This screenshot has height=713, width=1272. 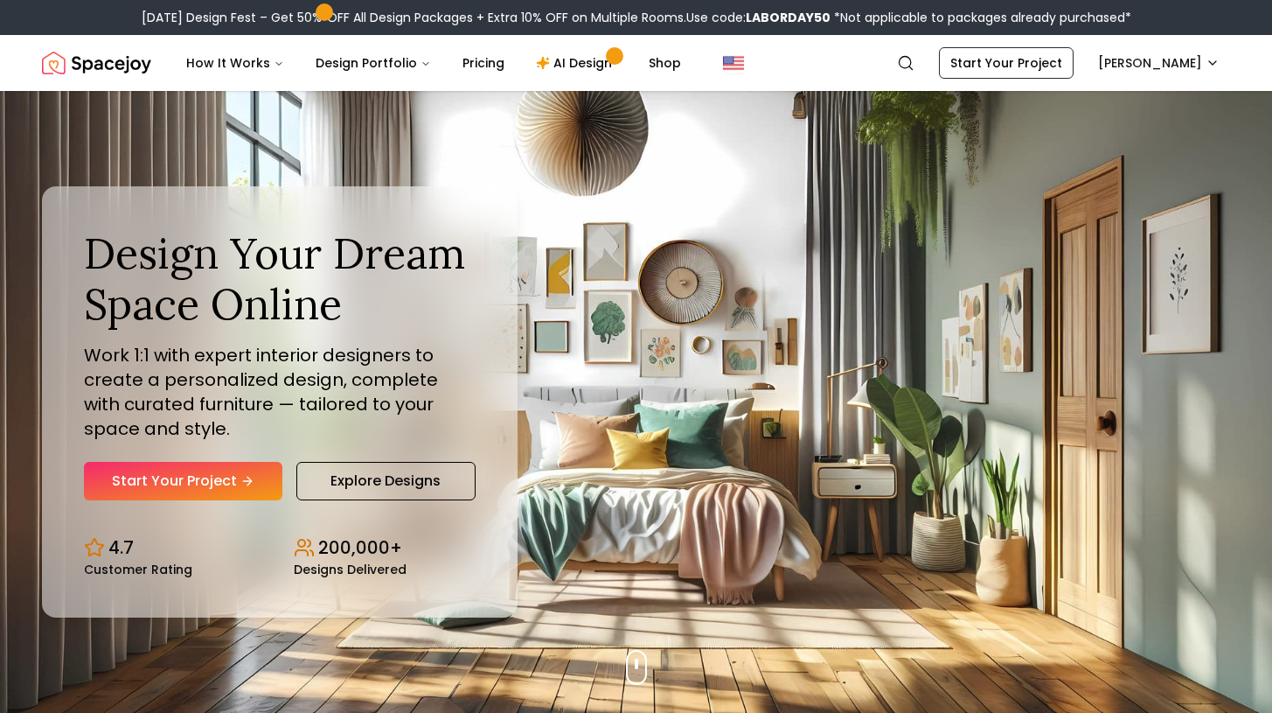 What do you see at coordinates (576, 63) in the screenshot?
I see `a: AI Design` at bounding box center [576, 63].